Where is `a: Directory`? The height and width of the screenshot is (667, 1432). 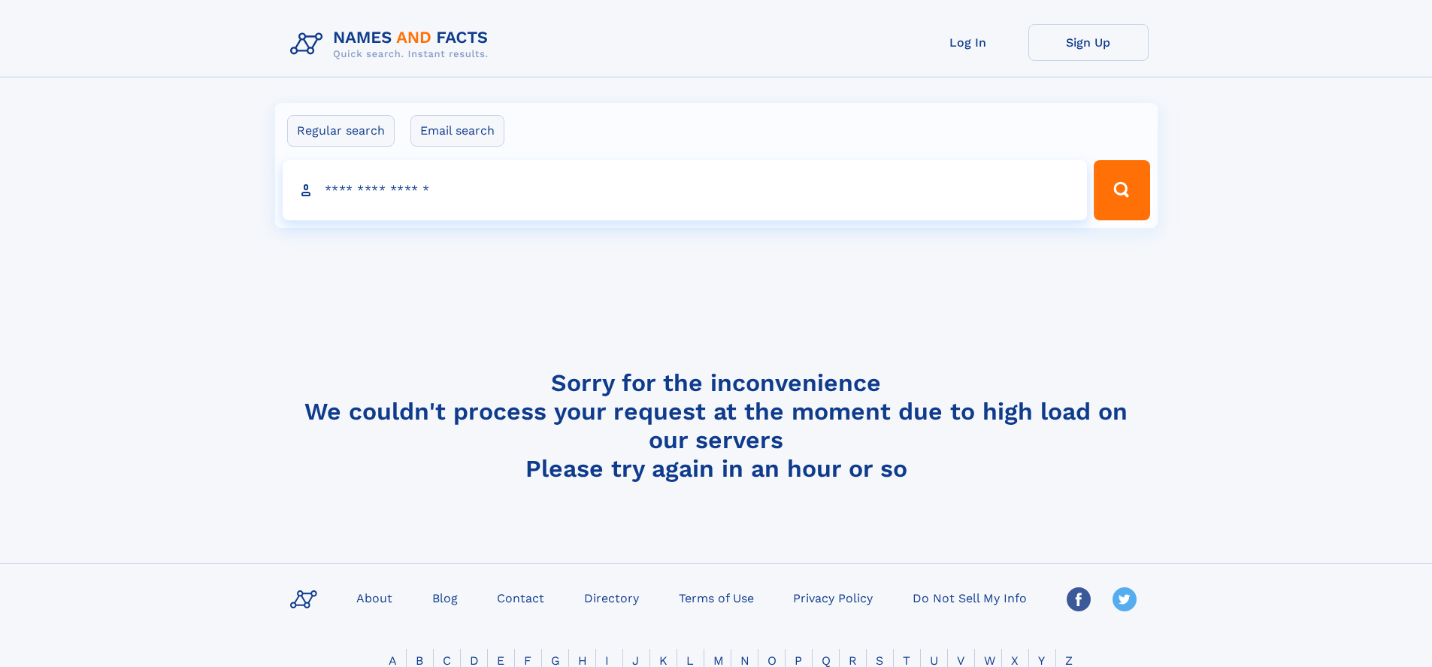 a: Directory is located at coordinates (611, 597).